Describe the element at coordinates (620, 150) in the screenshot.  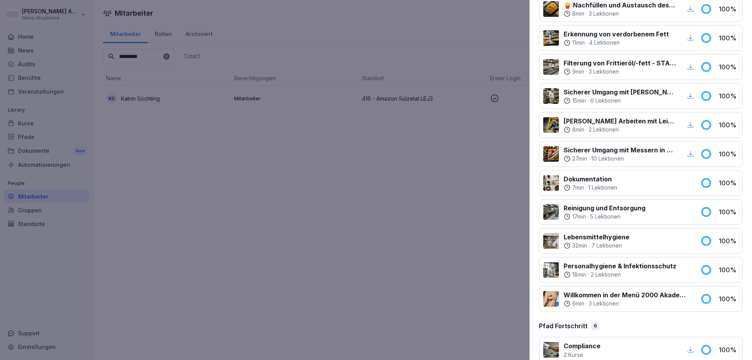
I see `p: Sicherer Umgang mit Messern in Küchen` at that location.